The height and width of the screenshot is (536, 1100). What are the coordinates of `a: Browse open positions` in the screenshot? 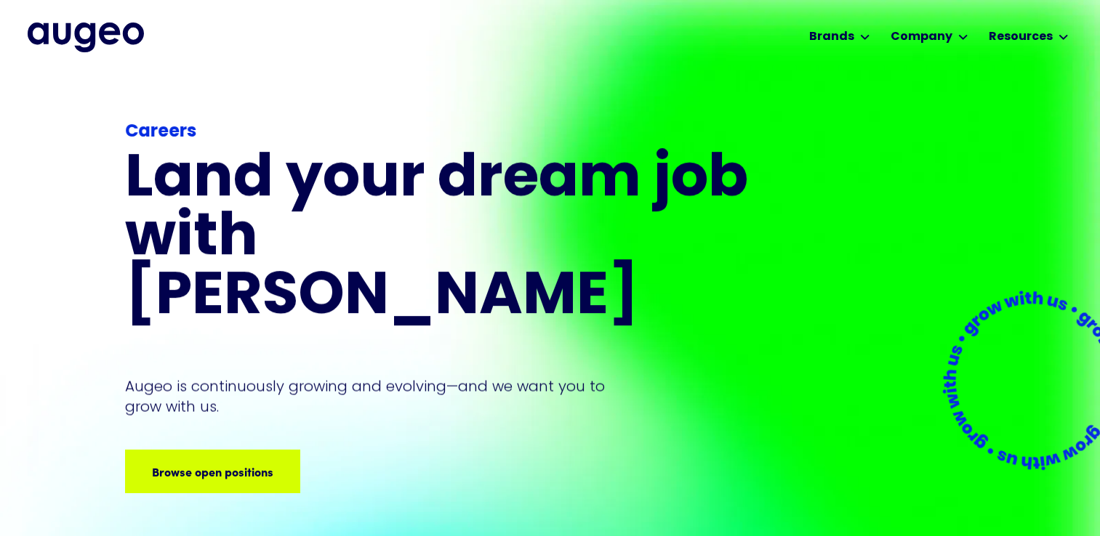 It's located at (212, 472).